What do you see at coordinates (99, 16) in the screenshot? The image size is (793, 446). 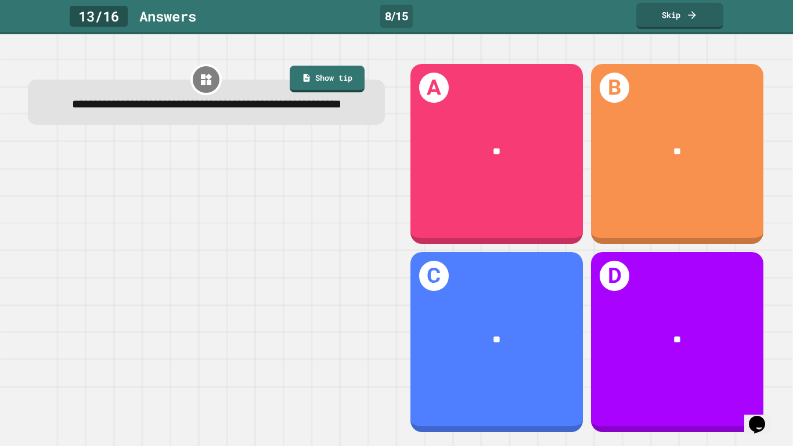 I see `div: 13 / 16` at bounding box center [99, 16].